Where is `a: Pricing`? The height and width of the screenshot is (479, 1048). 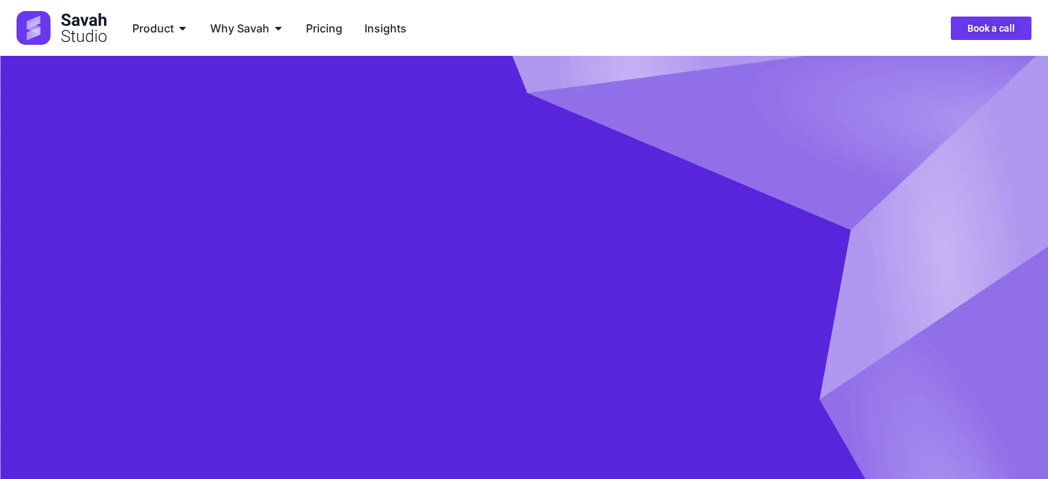 a: Pricing is located at coordinates (324, 28).